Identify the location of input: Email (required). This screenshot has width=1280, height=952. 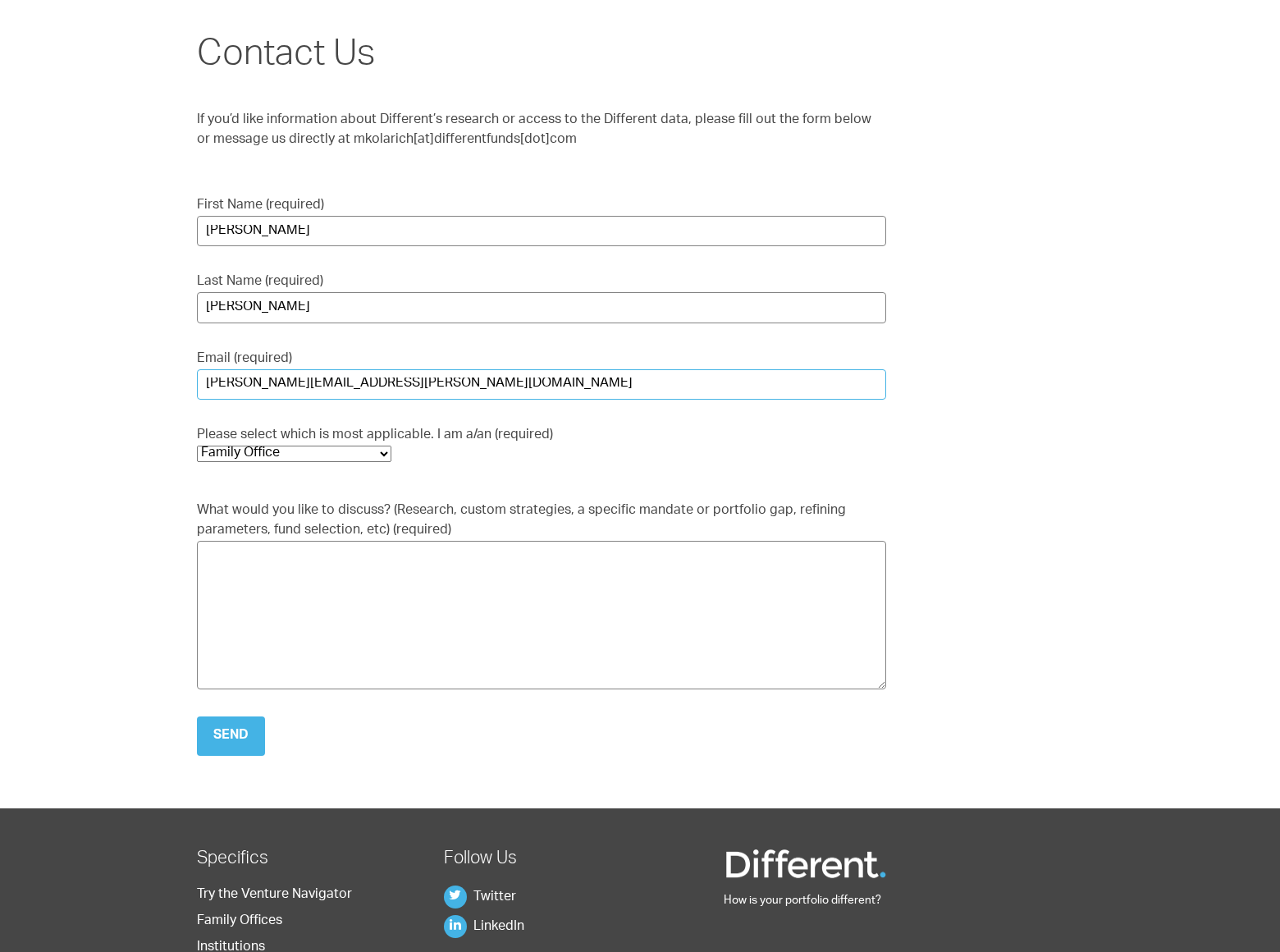
(542, 384).